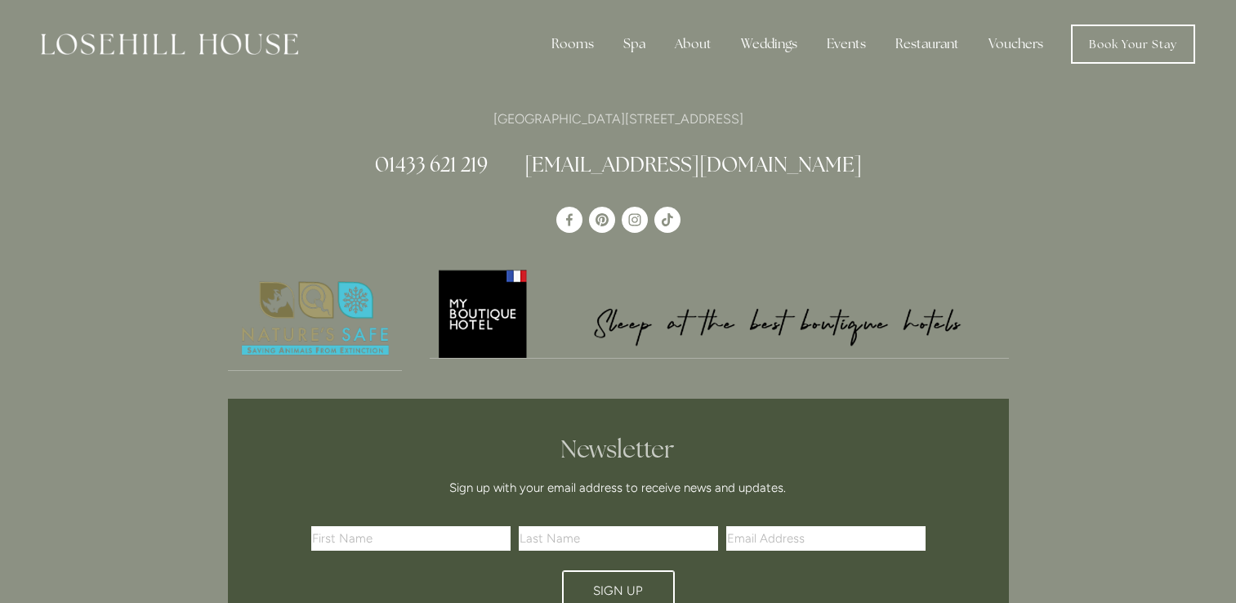 The height and width of the screenshot is (603, 1236). What do you see at coordinates (634, 44) in the screenshot?
I see `div: Spa` at bounding box center [634, 44].